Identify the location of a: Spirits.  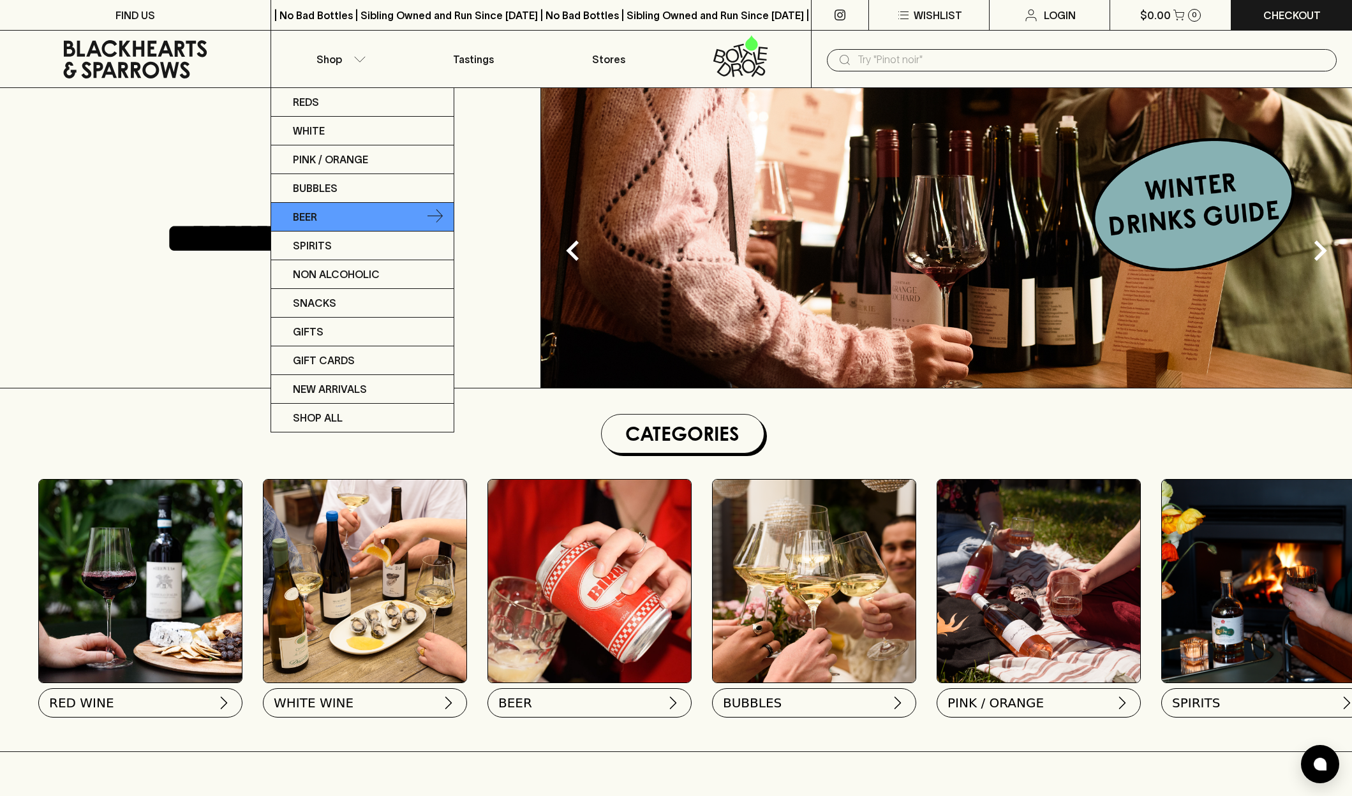
(362, 246).